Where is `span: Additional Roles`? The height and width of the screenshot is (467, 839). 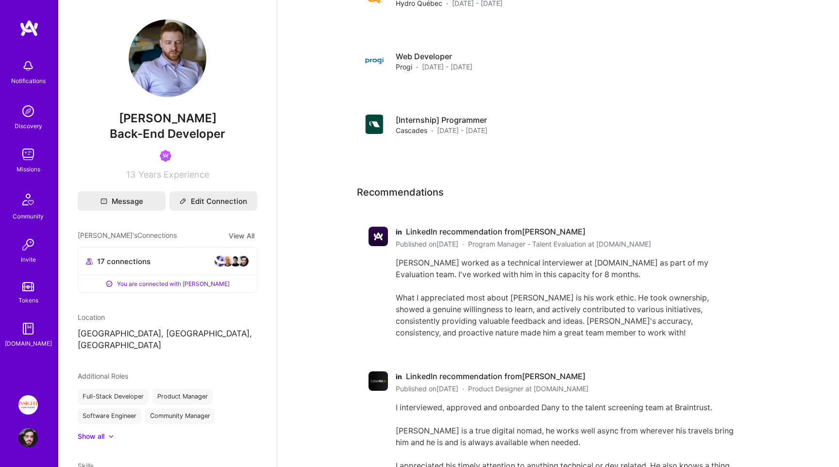
span: Additional Roles is located at coordinates (103, 376).